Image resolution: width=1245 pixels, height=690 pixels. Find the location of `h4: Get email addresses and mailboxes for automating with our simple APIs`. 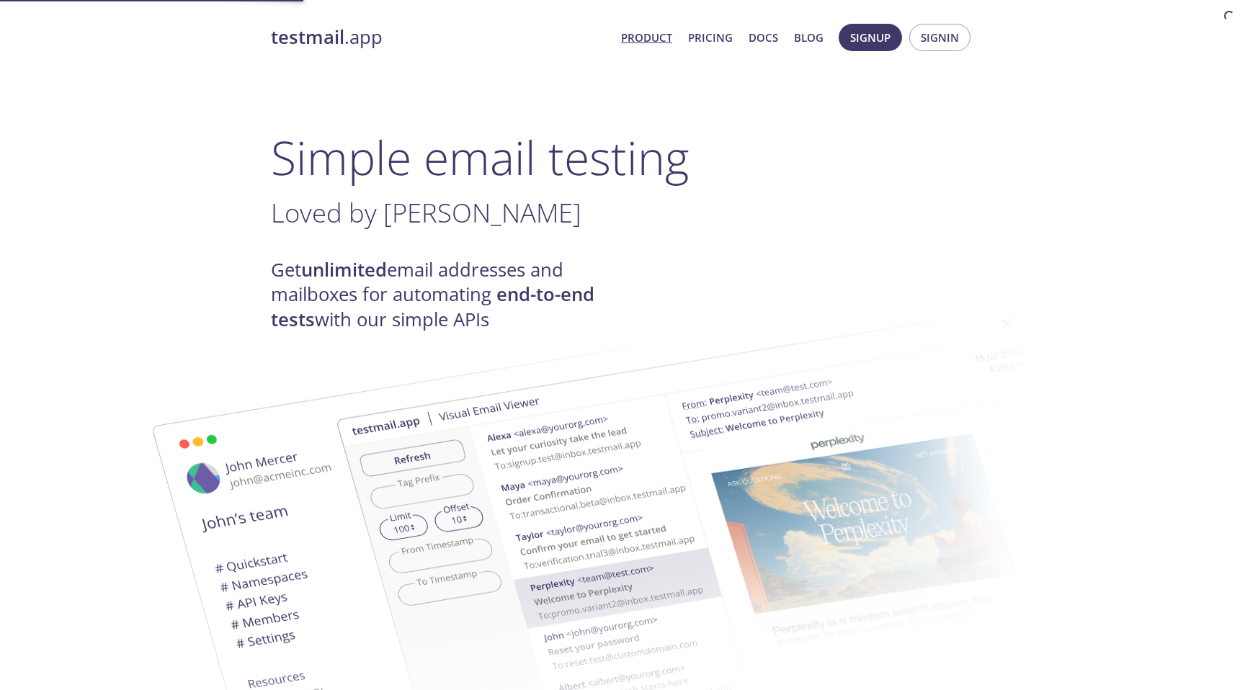

h4: Get email addresses and mailboxes for automating with our simple APIs is located at coordinates (447, 295).